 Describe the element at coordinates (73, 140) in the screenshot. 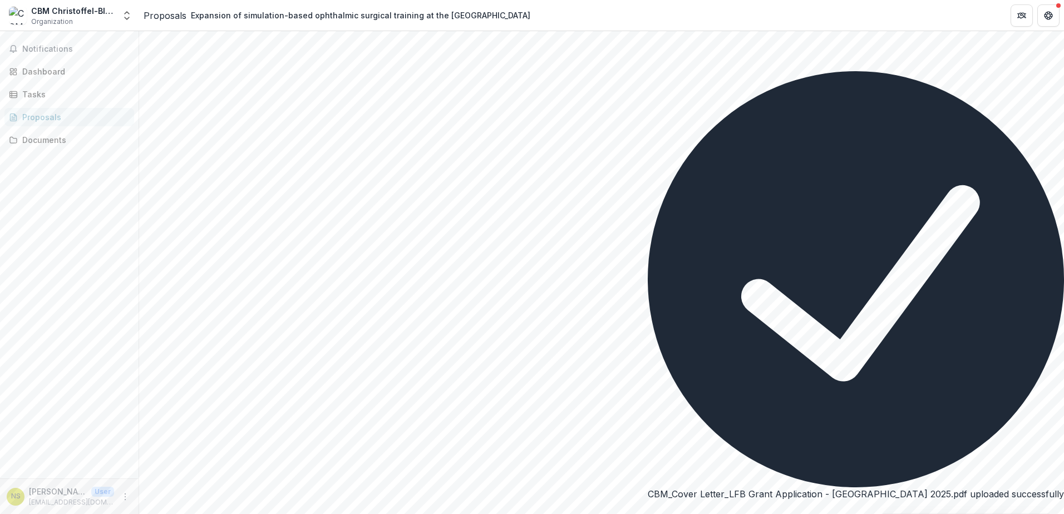

I see `div: Documents` at that location.